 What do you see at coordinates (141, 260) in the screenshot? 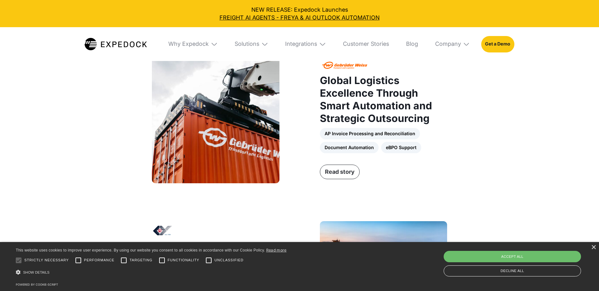
I see `span: Targeting` at bounding box center [141, 260].